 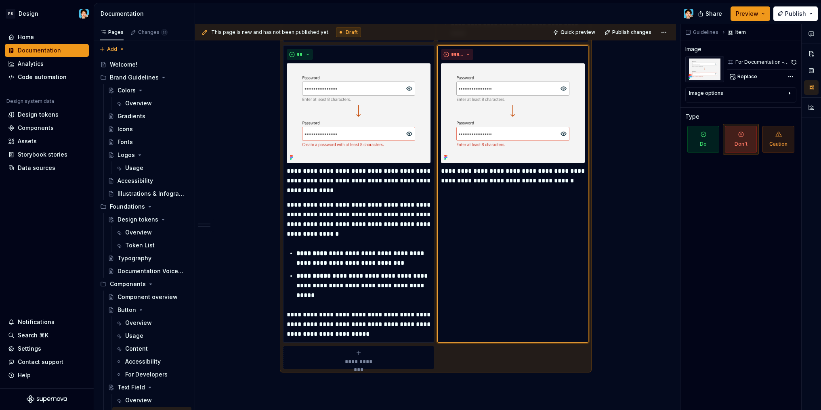 I want to click on div: Analytics, so click(x=31, y=64).